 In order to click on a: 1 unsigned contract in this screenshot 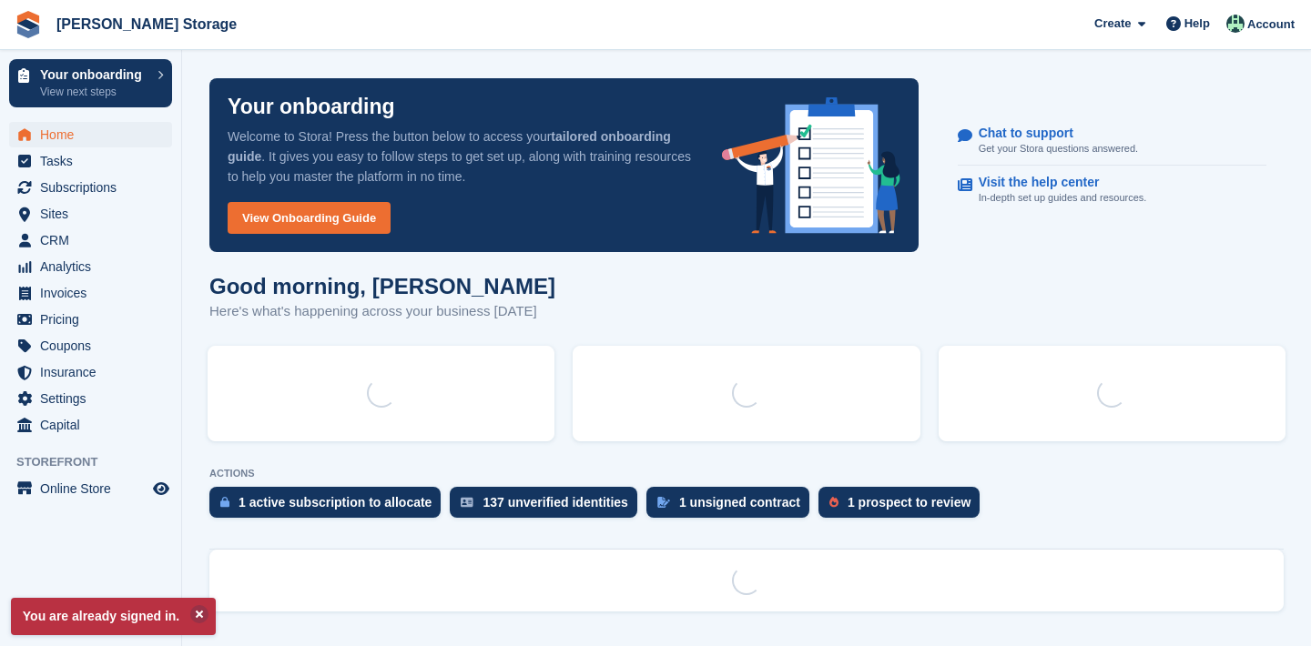, I will do `click(732, 507)`.